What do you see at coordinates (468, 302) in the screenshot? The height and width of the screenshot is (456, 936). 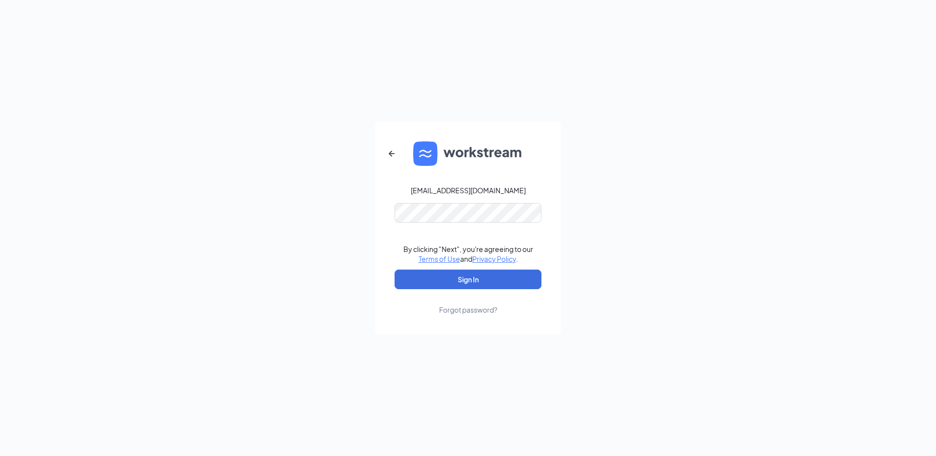 I see `a: Forgot password?` at bounding box center [468, 302].